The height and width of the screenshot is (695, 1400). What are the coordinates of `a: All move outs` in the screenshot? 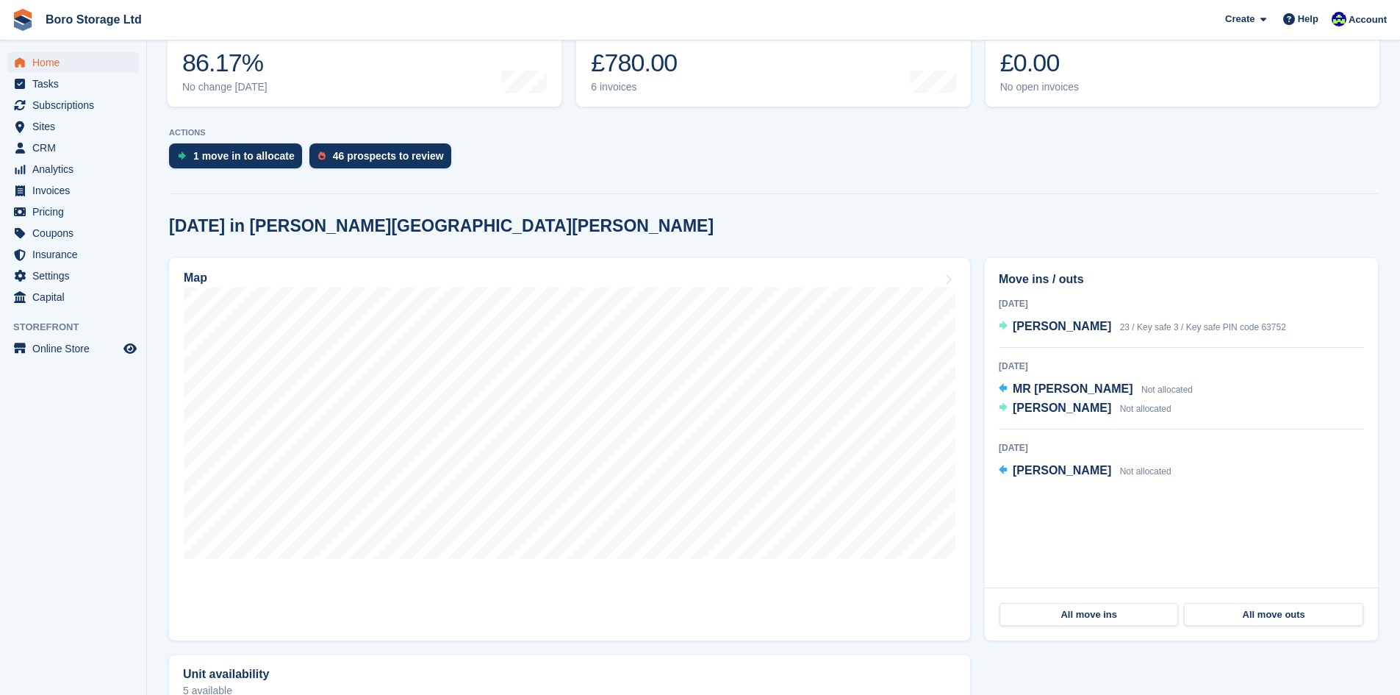 It's located at (1273, 615).